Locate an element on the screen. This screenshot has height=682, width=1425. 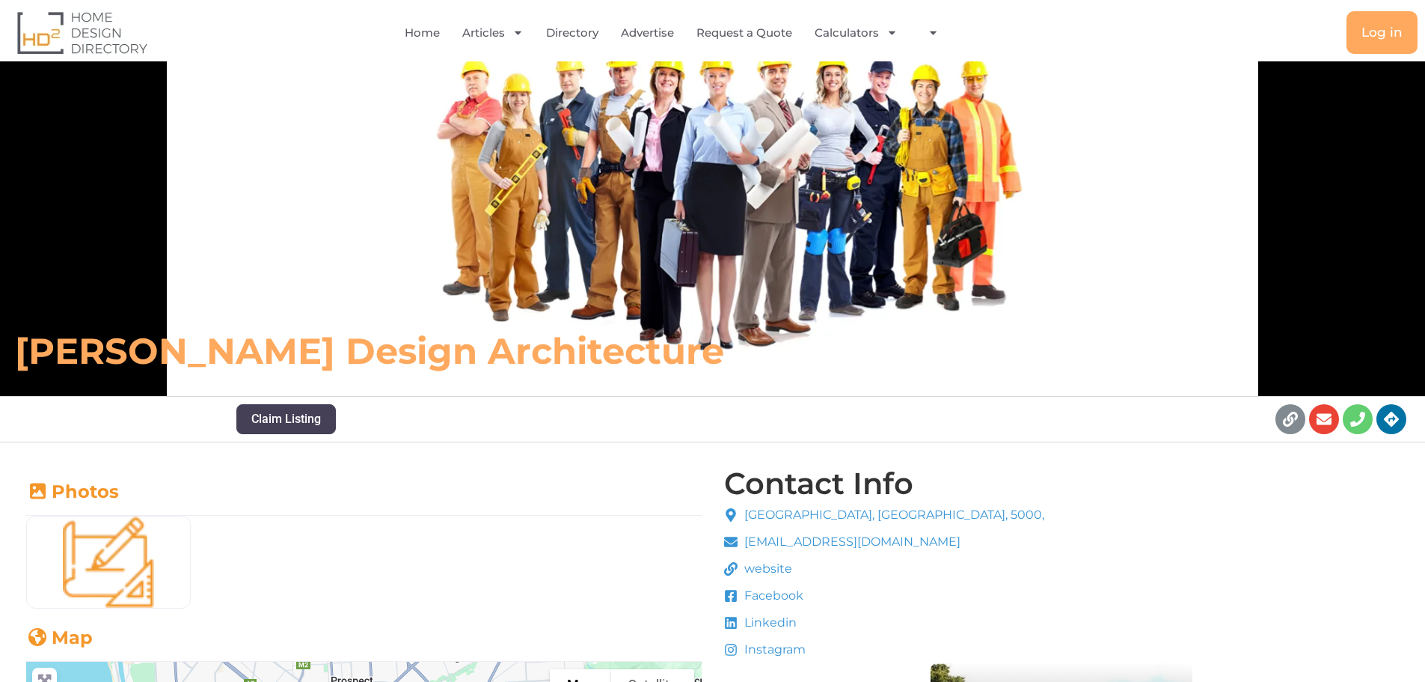
a: Calculators is located at coordinates (856, 33).